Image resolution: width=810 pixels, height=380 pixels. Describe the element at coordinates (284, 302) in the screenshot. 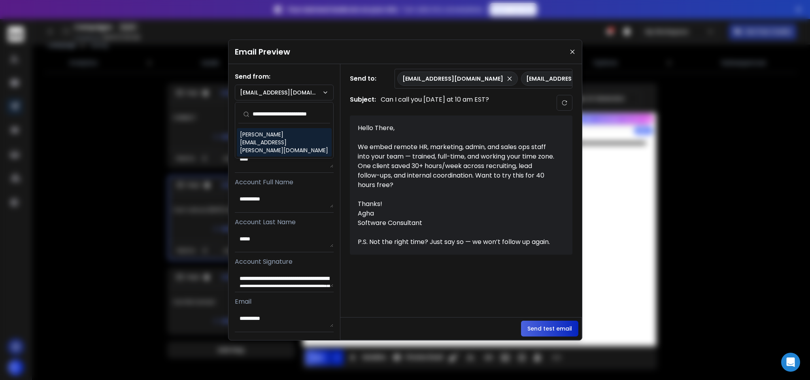

I see `p: Email` at that location.